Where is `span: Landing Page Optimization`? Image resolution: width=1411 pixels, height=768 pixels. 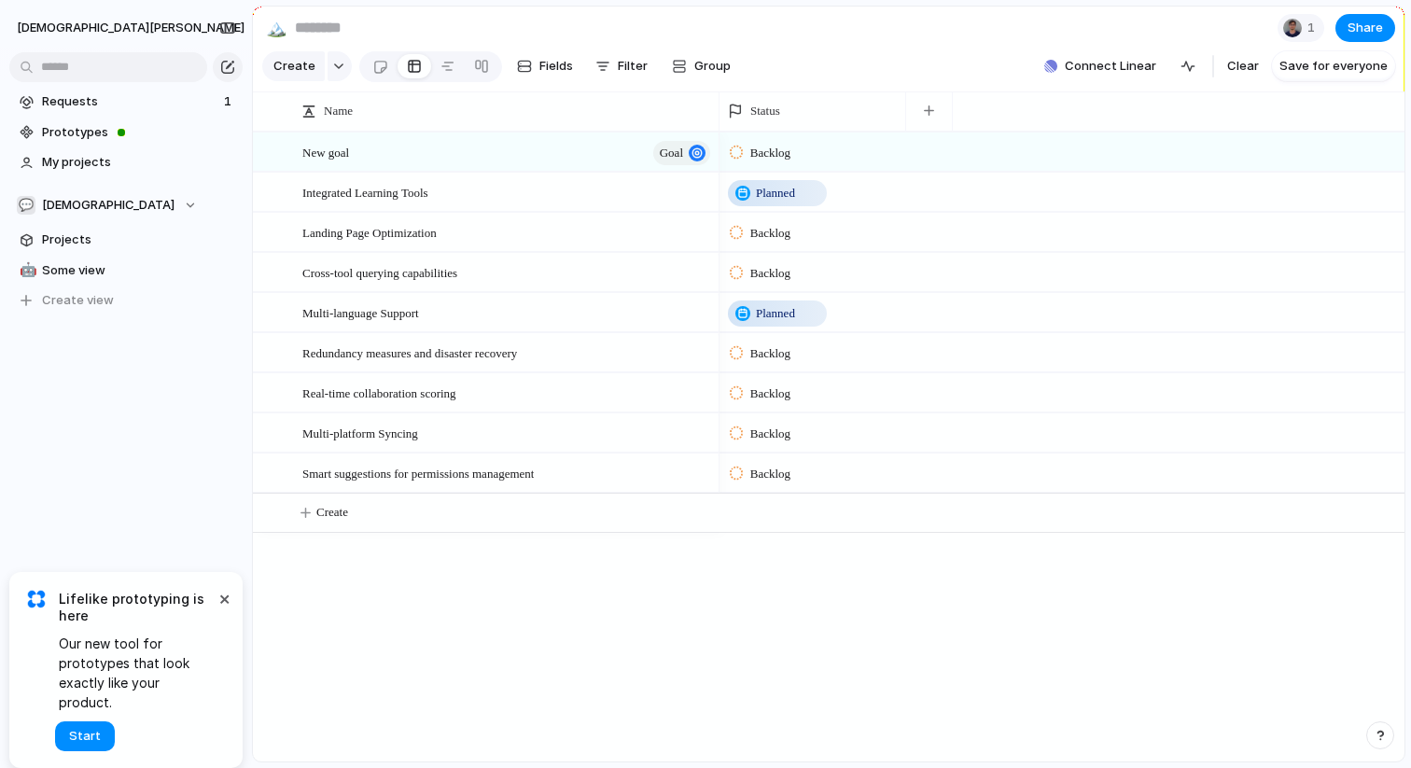
span: Landing Page Optimization is located at coordinates (369, 231).